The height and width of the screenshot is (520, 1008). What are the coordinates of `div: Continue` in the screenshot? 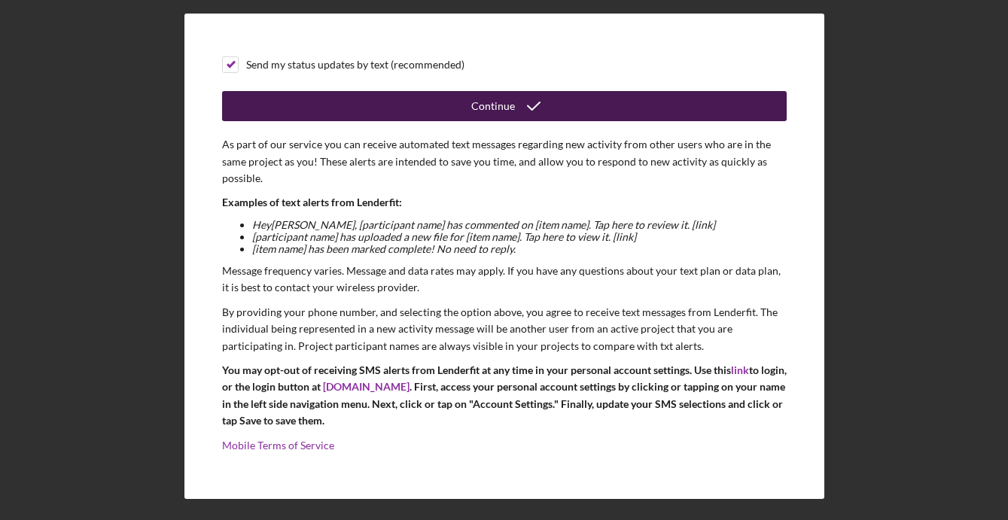 It's located at (493, 106).